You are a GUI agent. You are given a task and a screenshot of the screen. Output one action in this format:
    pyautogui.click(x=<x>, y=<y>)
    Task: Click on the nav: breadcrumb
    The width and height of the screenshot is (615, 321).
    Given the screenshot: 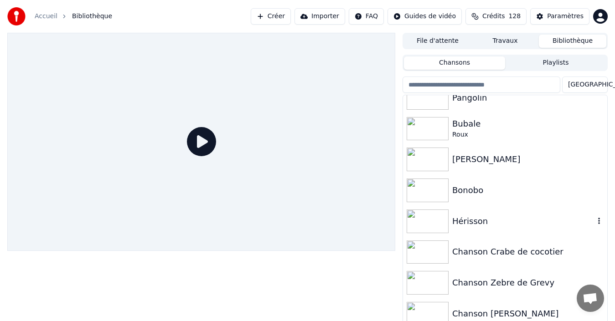 What is the action you would take?
    pyautogui.click(x=73, y=16)
    